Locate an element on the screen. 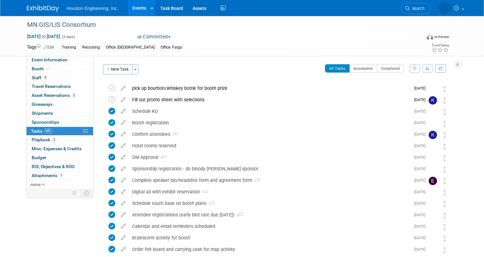 The height and width of the screenshot is (257, 484). span: more is located at coordinates (36, 185).